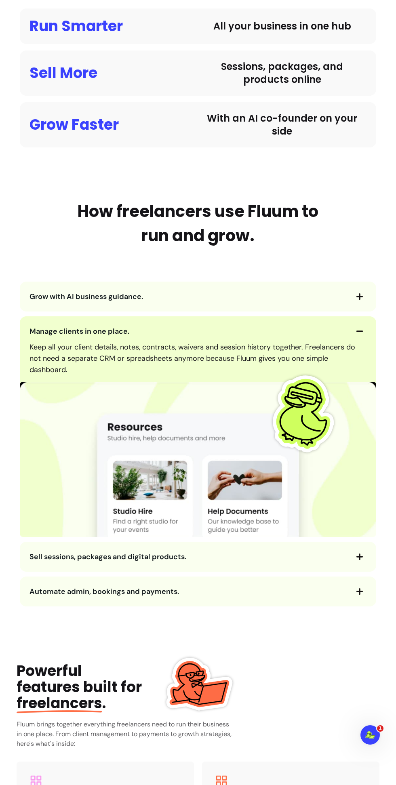  I want to click on p: Keep all your client details, notes, contracts, waivers and session history together. Freelancers..., so click(198, 358).